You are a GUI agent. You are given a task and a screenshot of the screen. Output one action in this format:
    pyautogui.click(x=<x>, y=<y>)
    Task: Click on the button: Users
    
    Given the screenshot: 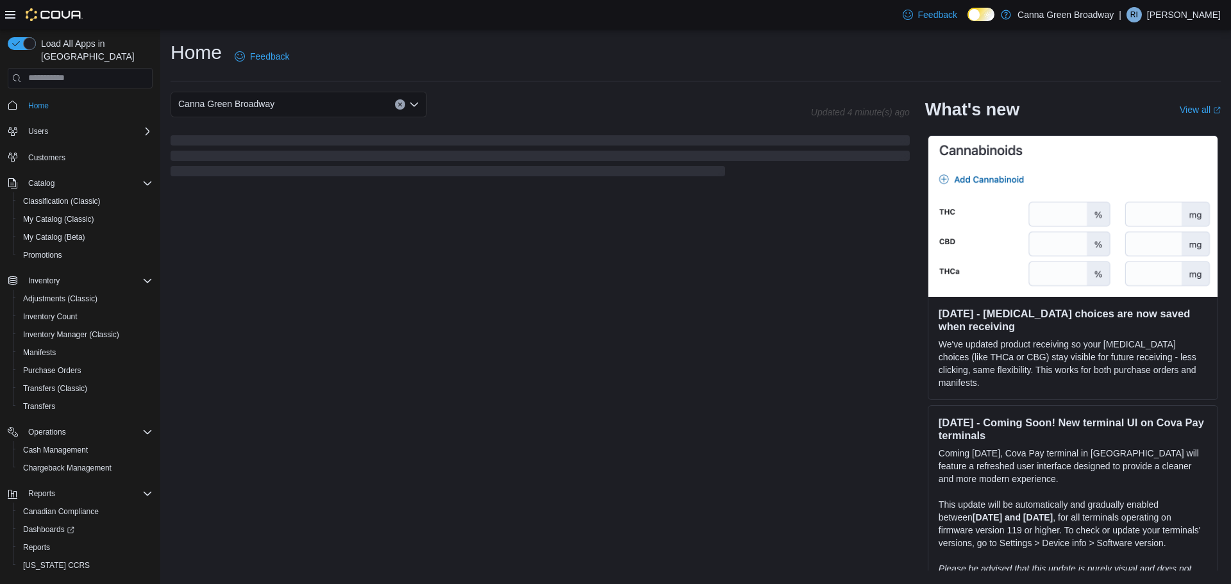 What is the action you would take?
    pyautogui.click(x=80, y=131)
    